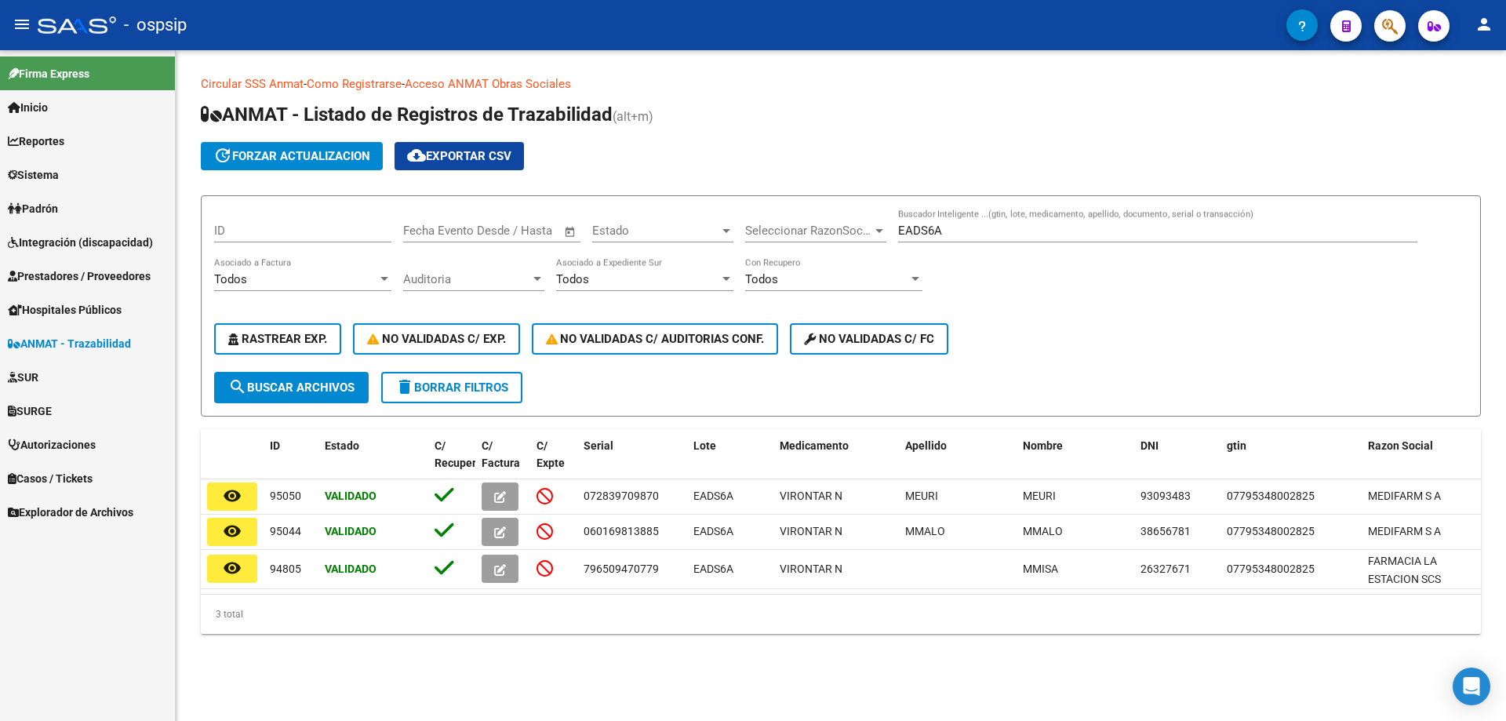 The width and height of the screenshot is (1506, 721). I want to click on span: MMISA, so click(1040, 569).